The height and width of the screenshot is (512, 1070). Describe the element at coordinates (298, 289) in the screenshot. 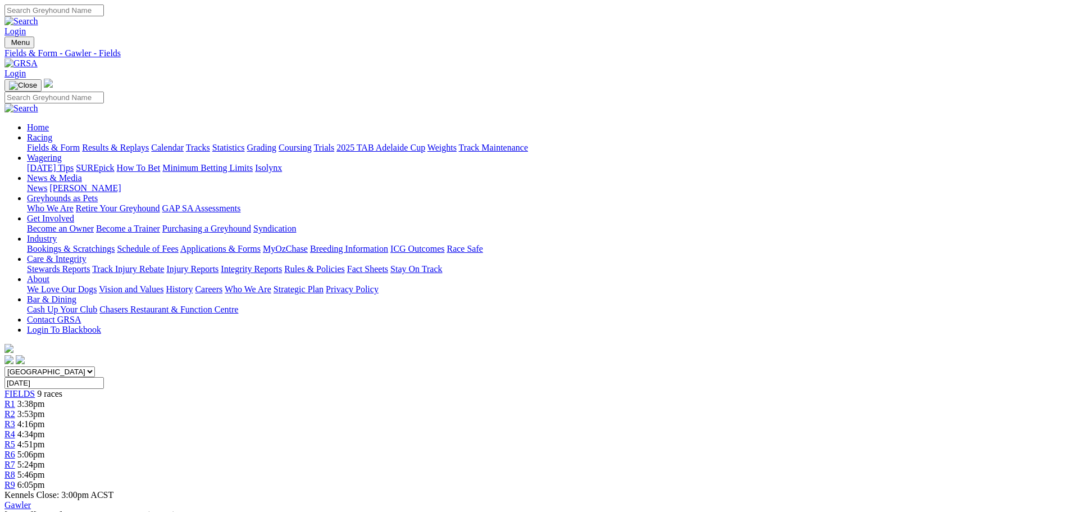

I see `a: Strategic Plan` at that location.